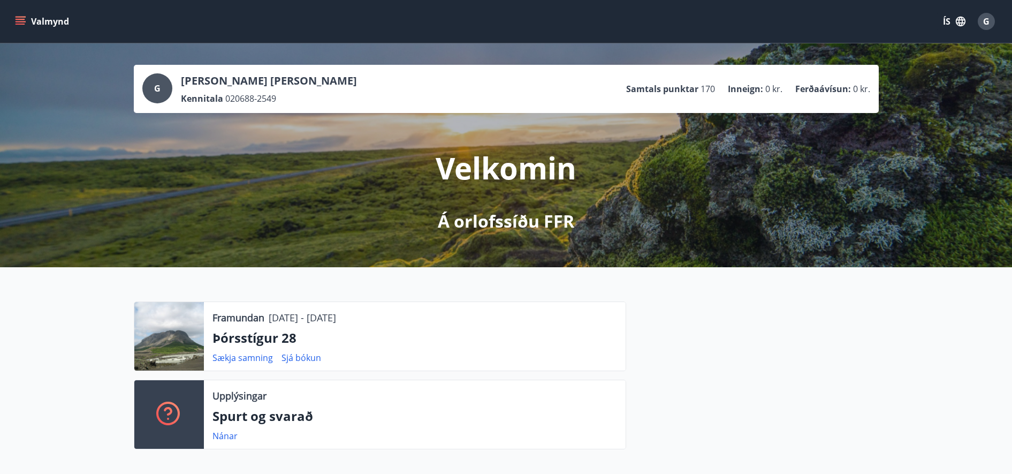 The image size is (1012, 474). Describe the element at coordinates (239, 396) in the screenshot. I see `p: Upplýsingar` at that location.